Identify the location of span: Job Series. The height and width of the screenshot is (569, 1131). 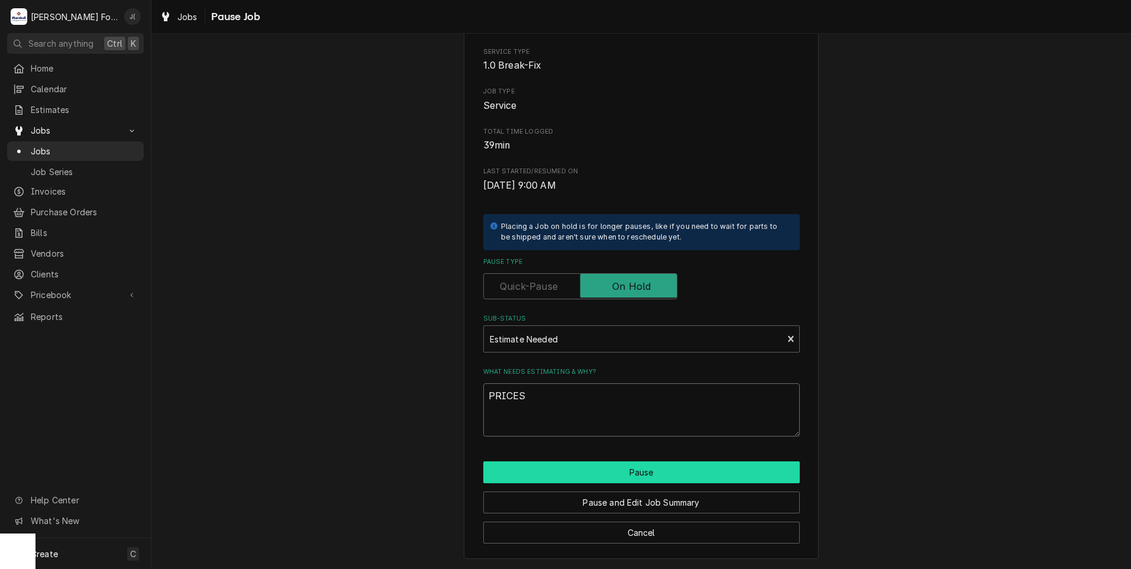
(84, 172).